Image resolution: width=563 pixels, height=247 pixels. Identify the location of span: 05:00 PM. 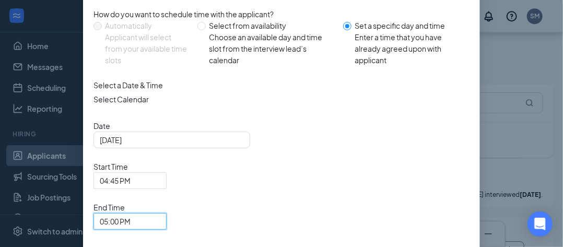
(115, 221).